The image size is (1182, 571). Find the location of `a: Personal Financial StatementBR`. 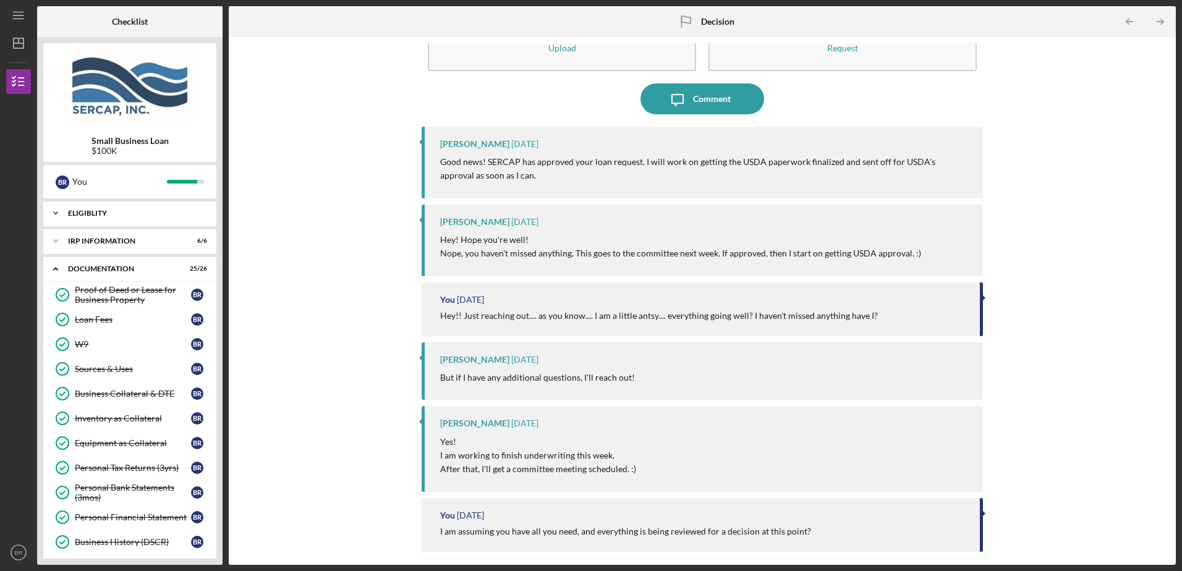

a: Personal Financial StatementBR is located at coordinates (130, 518).